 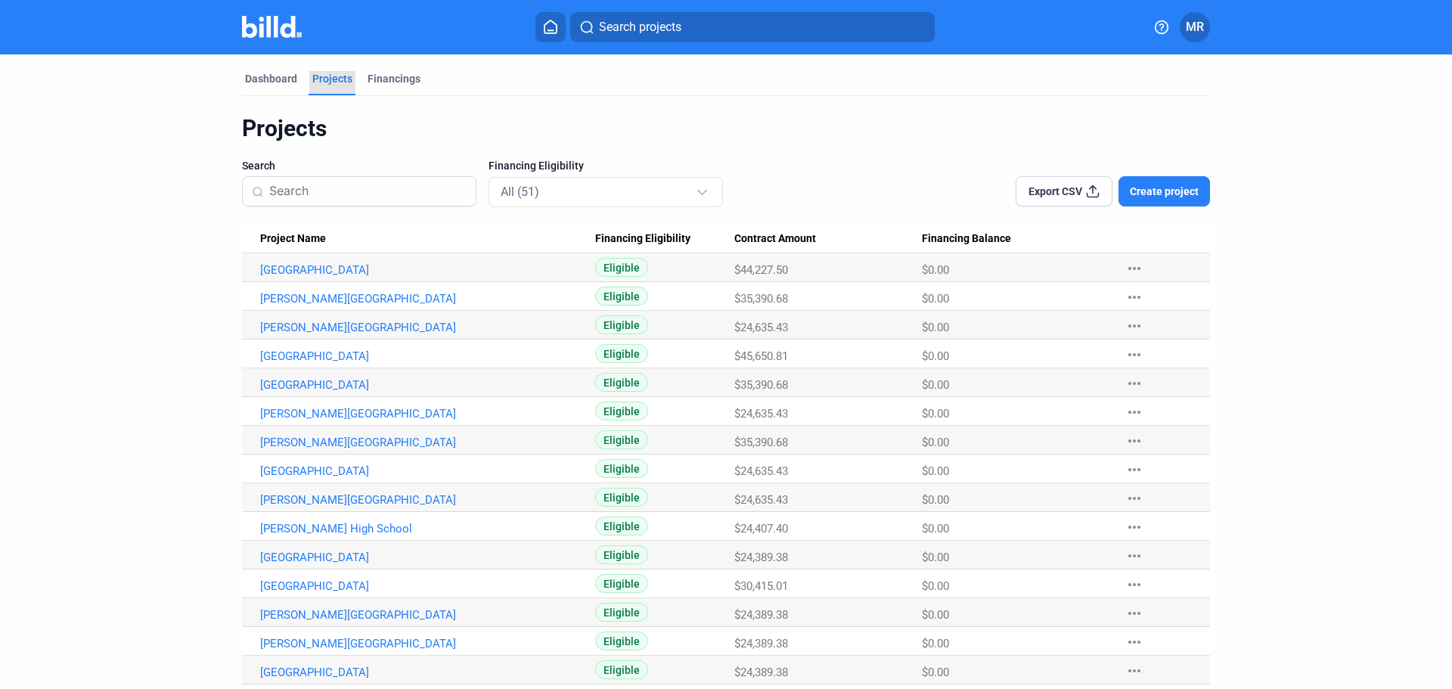 What do you see at coordinates (271, 79) in the screenshot?
I see `div: Dashboard` at bounding box center [271, 79].